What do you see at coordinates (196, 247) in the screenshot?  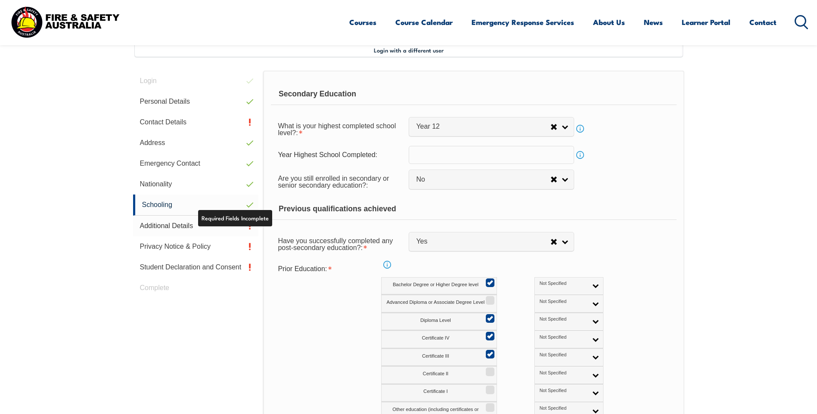 I see `a: Privacy Notice & Policy` at bounding box center [196, 247].